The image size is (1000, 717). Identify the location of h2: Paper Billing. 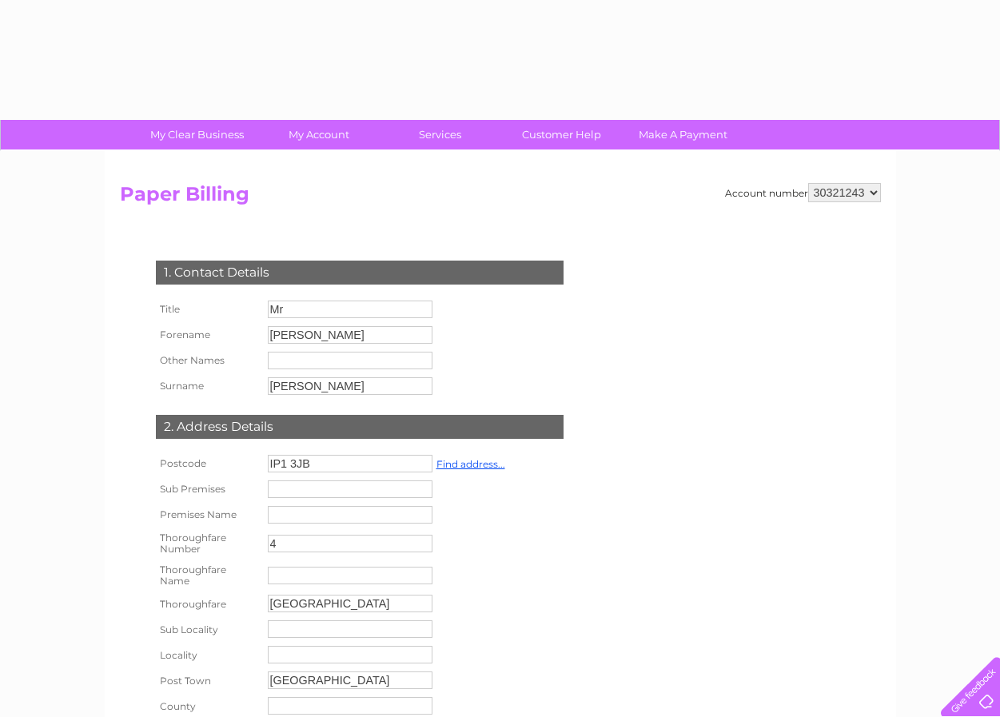
(501, 198).